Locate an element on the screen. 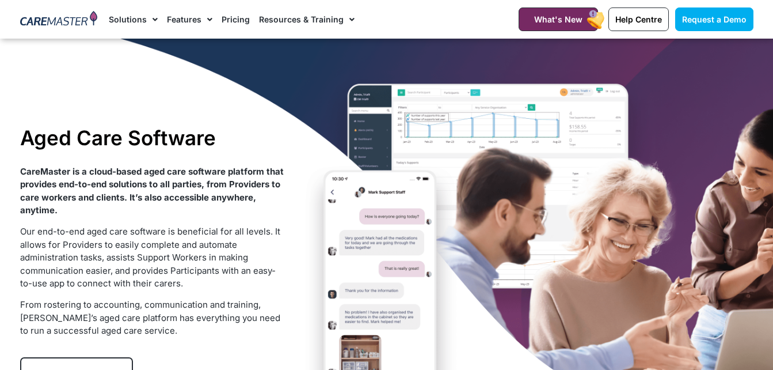 Image resolution: width=773 pixels, height=370 pixels. span: What's New is located at coordinates (558, 19).